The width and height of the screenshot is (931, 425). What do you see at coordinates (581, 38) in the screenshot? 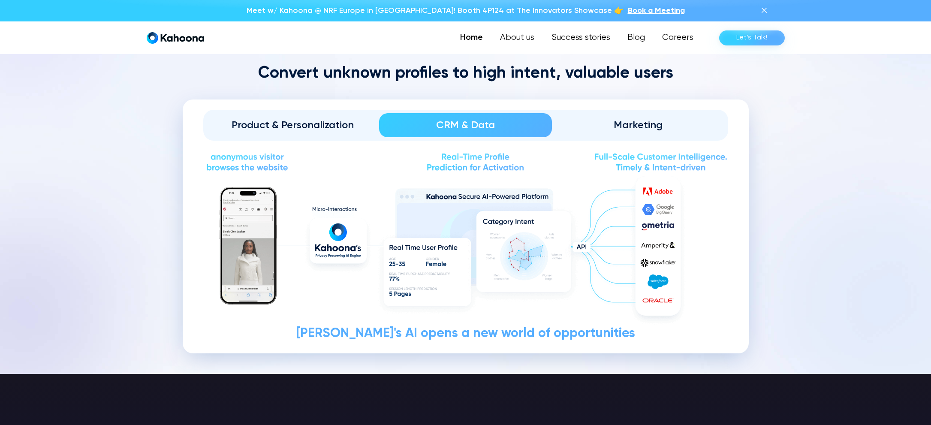
I see `a: Success stories` at bounding box center [581, 38].